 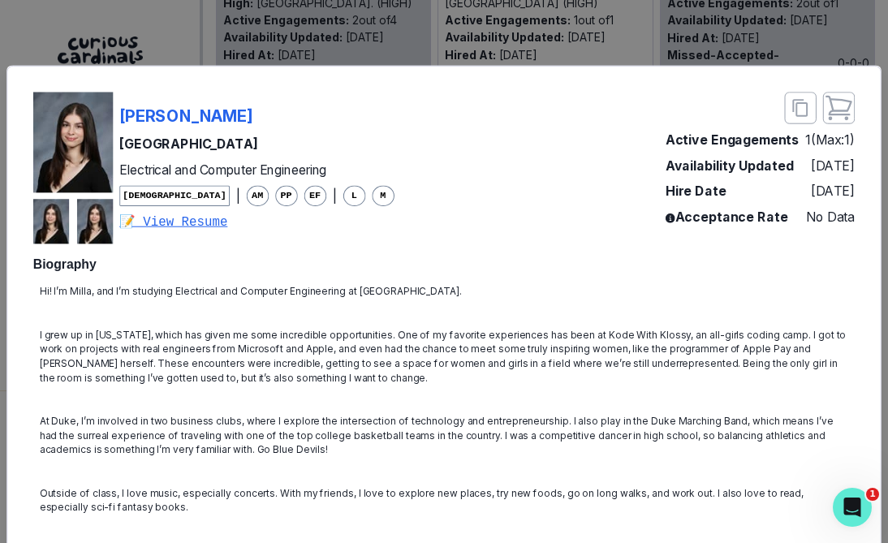 I want to click on p: Acceptance Rate, so click(x=727, y=217).